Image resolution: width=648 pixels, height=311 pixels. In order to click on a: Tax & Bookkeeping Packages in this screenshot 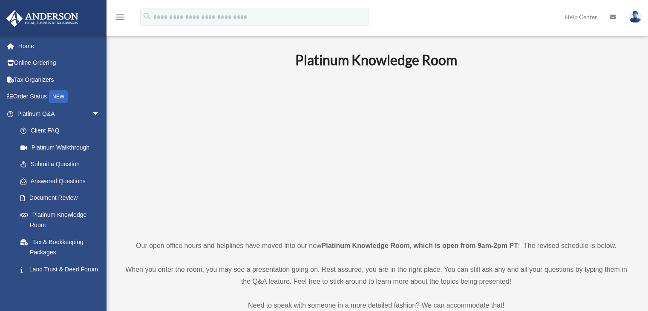, I will do `click(62, 247)`.